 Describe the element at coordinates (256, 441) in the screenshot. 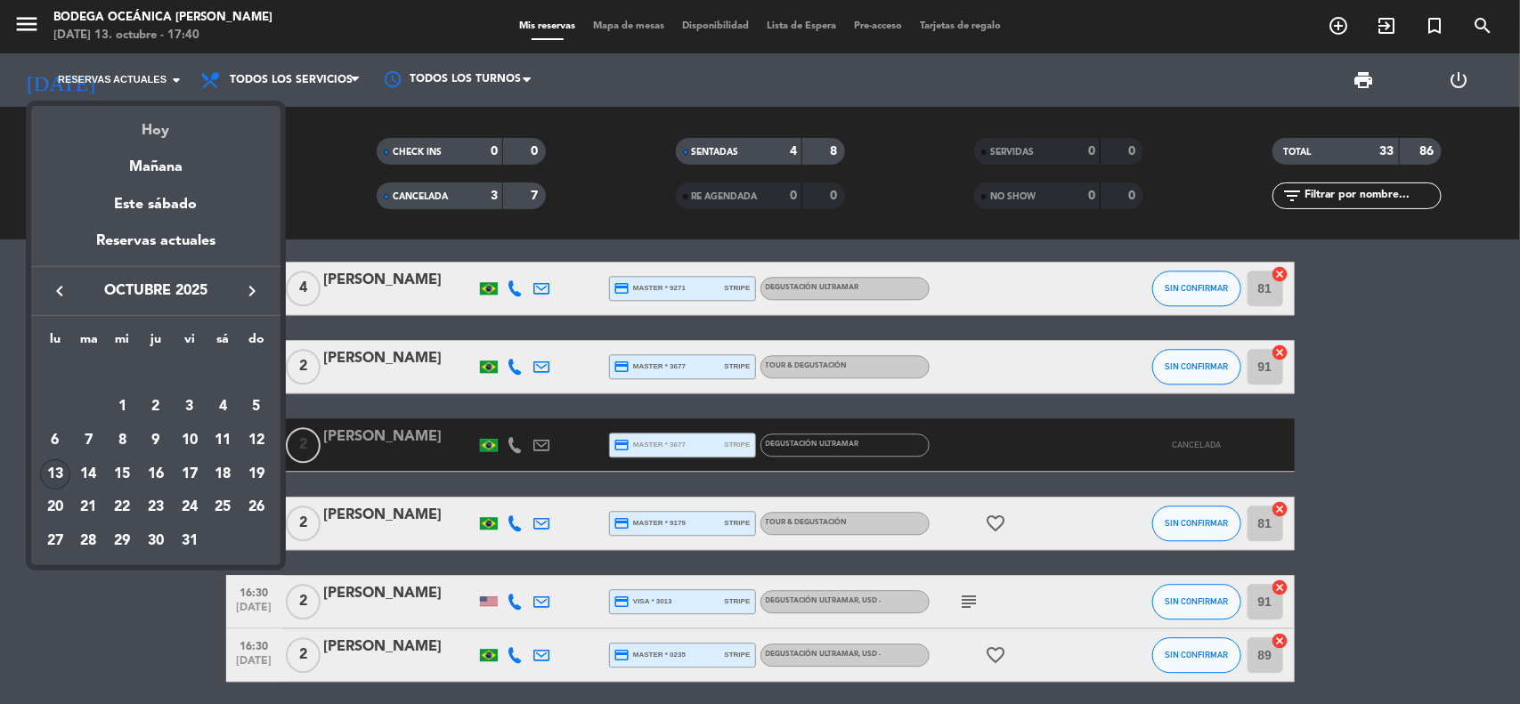

I see `td: 12 de octubre de 2025` at that location.